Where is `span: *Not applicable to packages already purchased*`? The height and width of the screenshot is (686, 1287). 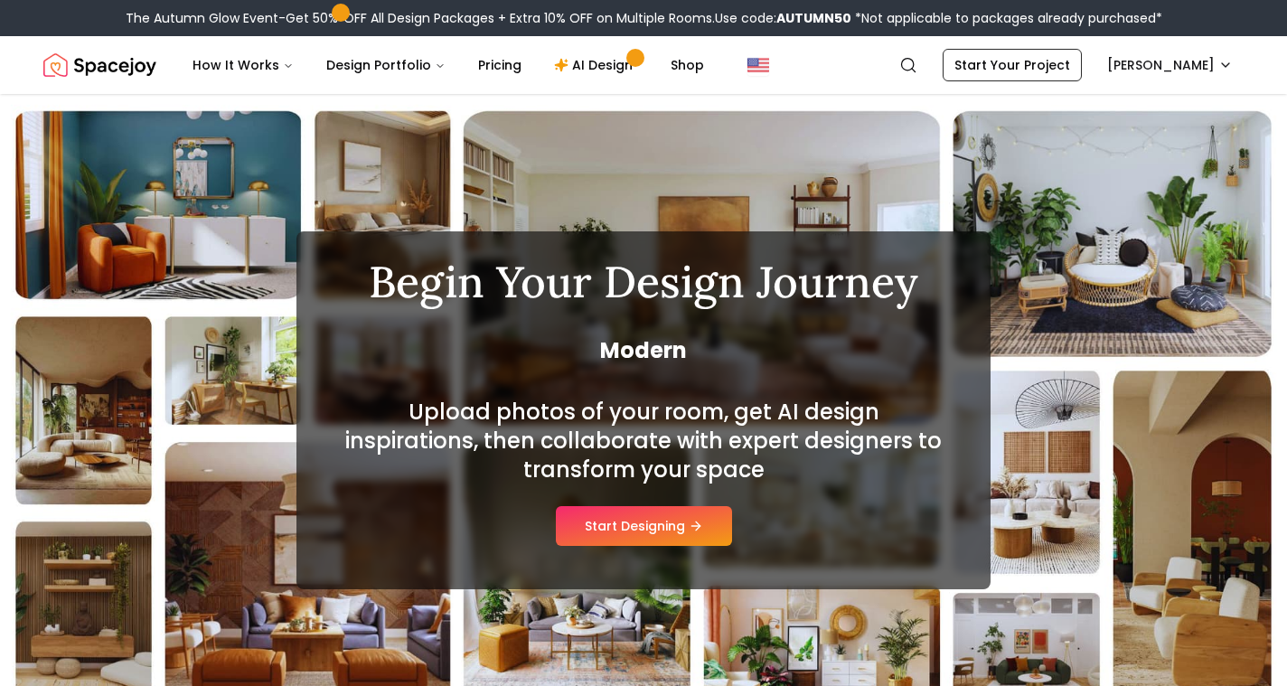 span: *Not applicable to packages already purchased* is located at coordinates (1007, 18).